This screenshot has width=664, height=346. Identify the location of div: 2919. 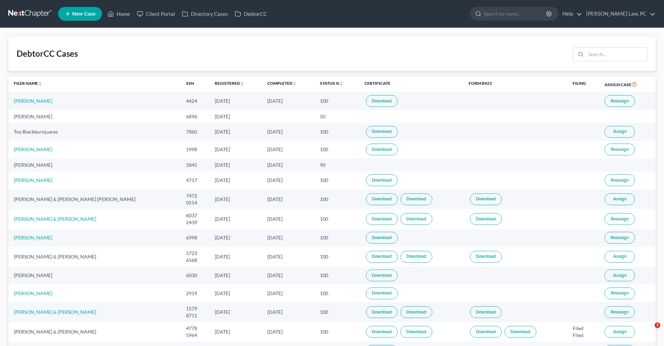
(195, 293).